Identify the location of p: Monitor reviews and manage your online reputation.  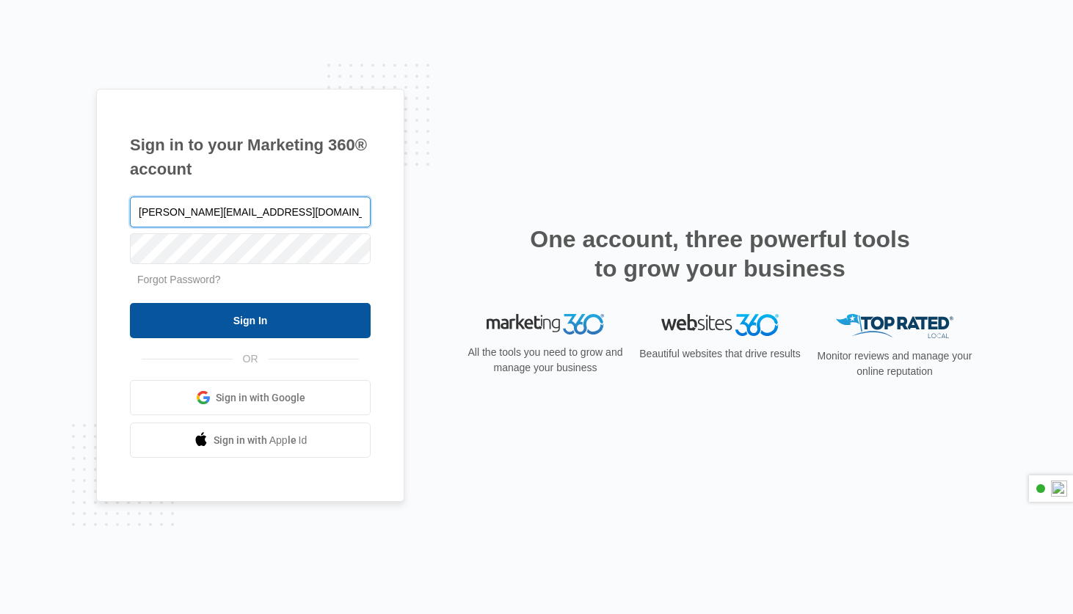
(895, 364).